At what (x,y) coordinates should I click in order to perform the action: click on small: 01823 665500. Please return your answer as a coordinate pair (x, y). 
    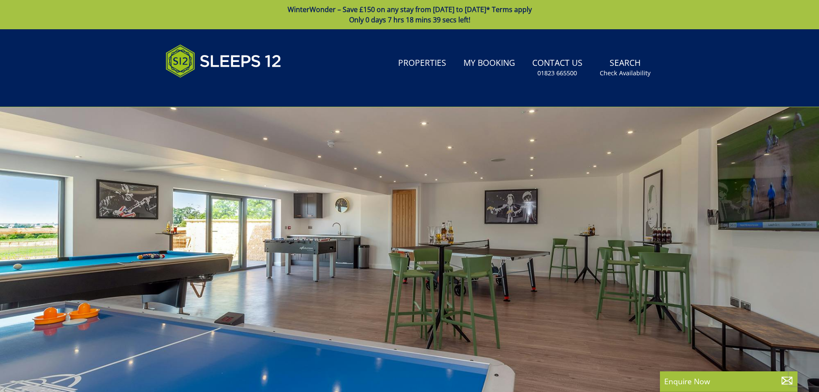
    Looking at the image, I should click on (558, 73).